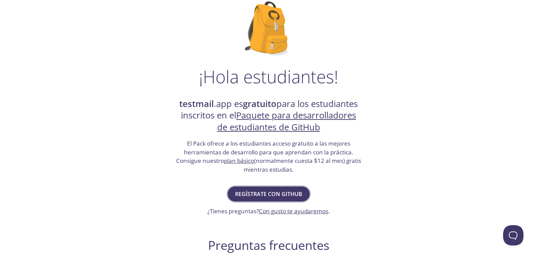 This screenshot has width=537, height=259. I want to click on font: ¿Tienes preguntas?, so click(233, 211).